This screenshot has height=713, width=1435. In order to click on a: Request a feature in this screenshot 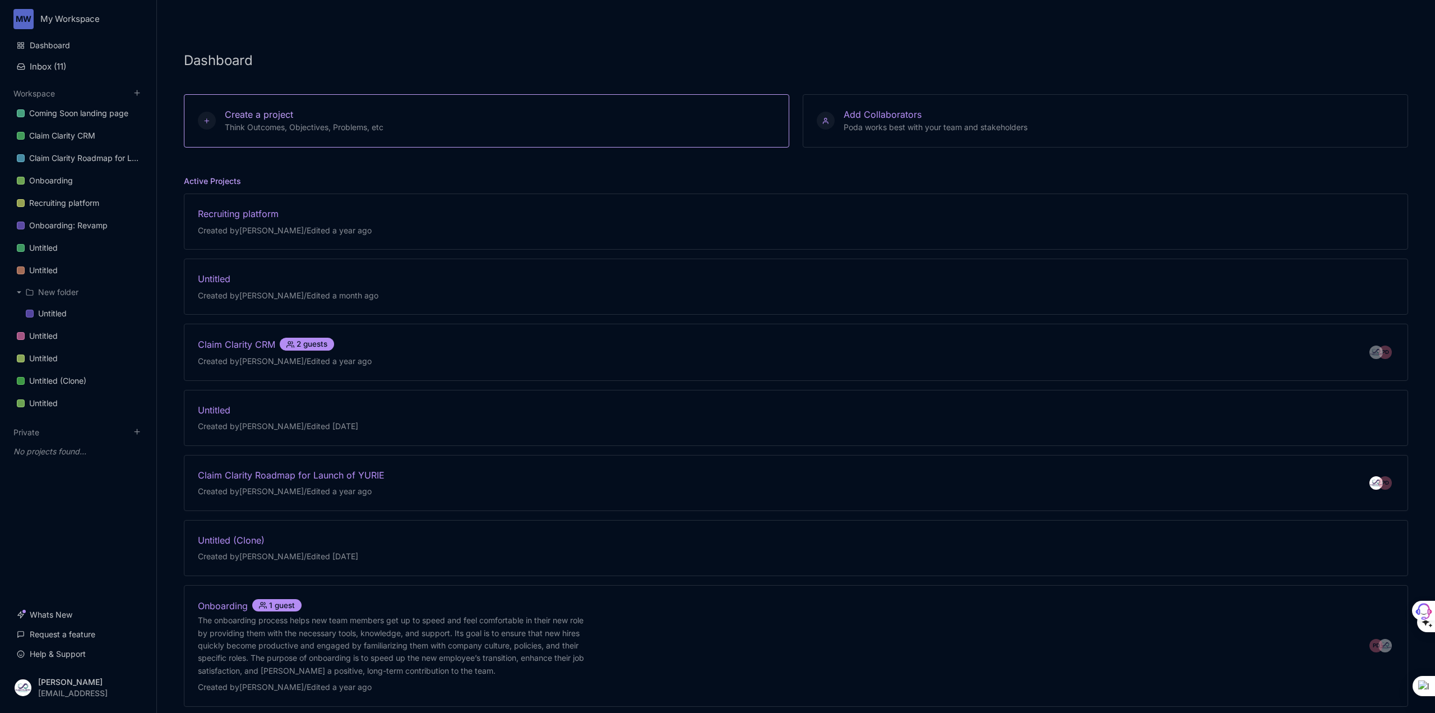, I will do `click(78, 634)`.